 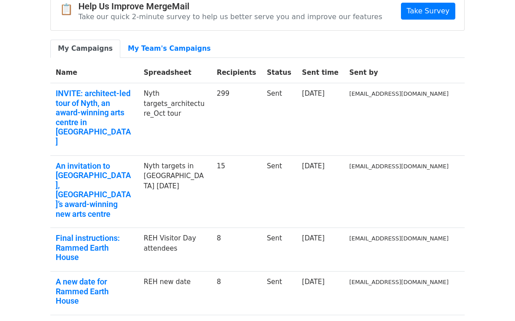 What do you see at coordinates (428, 11) in the screenshot?
I see `a: Take Survey` at bounding box center [428, 11].